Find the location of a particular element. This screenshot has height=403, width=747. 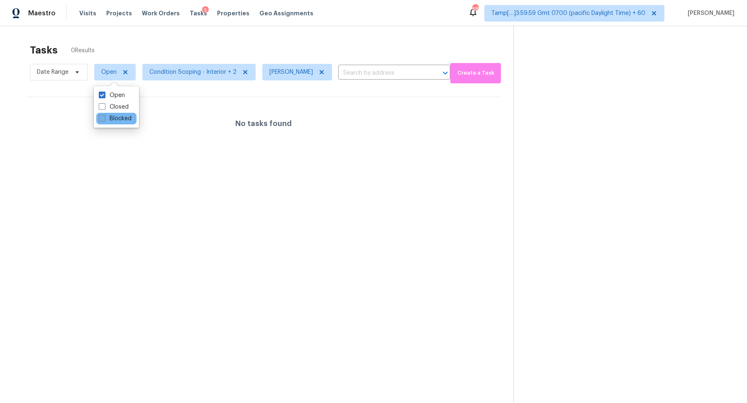

div: 5 is located at coordinates (205, 10).